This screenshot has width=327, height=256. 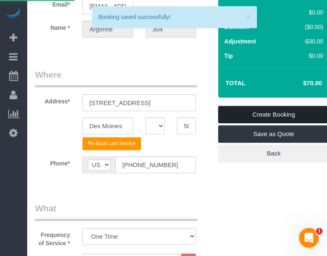 What do you see at coordinates (108, 126) in the screenshot?
I see `input: City*` at bounding box center [108, 126].